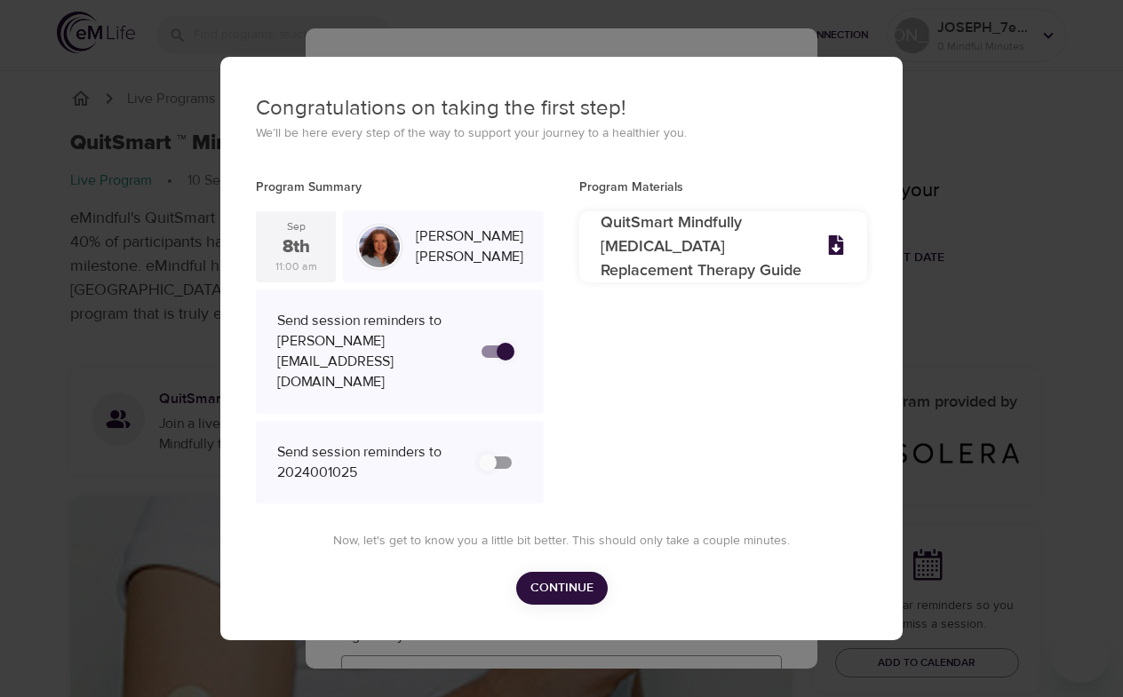  Describe the element at coordinates (561, 541) in the screenshot. I see `p: Now, let's get to know you a little bit better. This should only take a couple minutes.` at that location.